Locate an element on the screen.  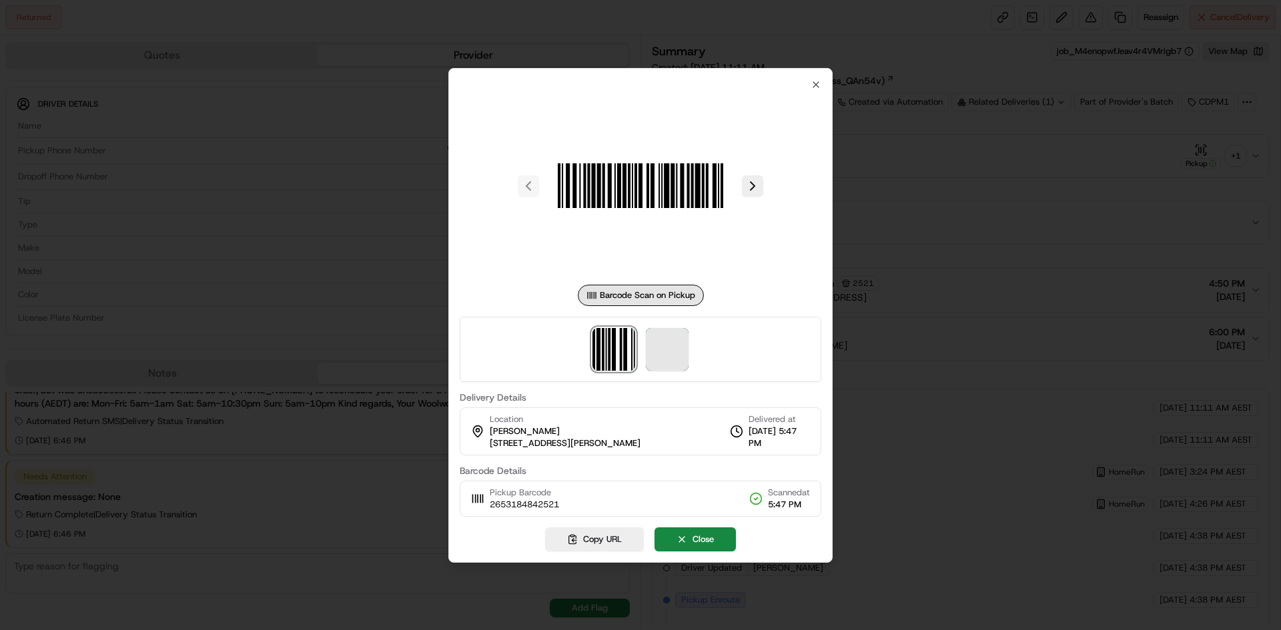
span: Pickup Barcode is located at coordinates (524, 493).